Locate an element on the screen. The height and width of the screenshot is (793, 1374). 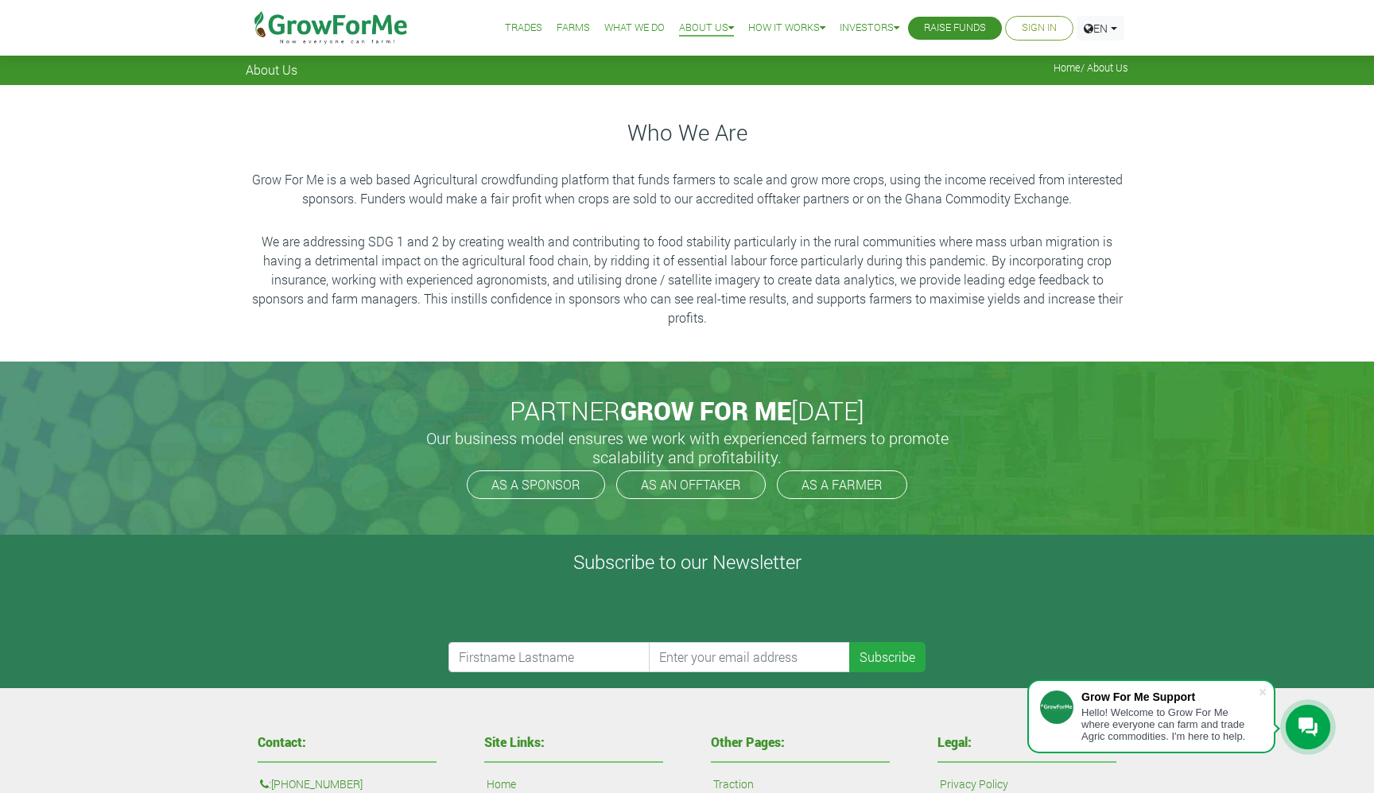
a: AS A SPONSOR is located at coordinates (536, 485).